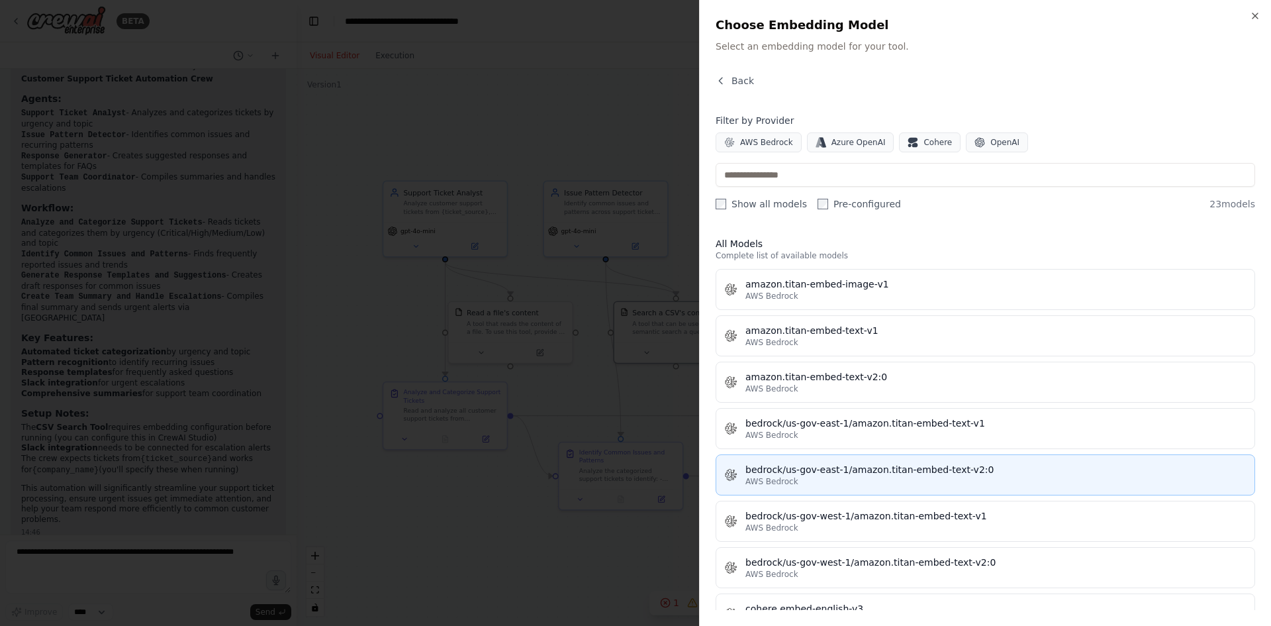  I want to click on span: Azure OpenAI, so click(859, 142).